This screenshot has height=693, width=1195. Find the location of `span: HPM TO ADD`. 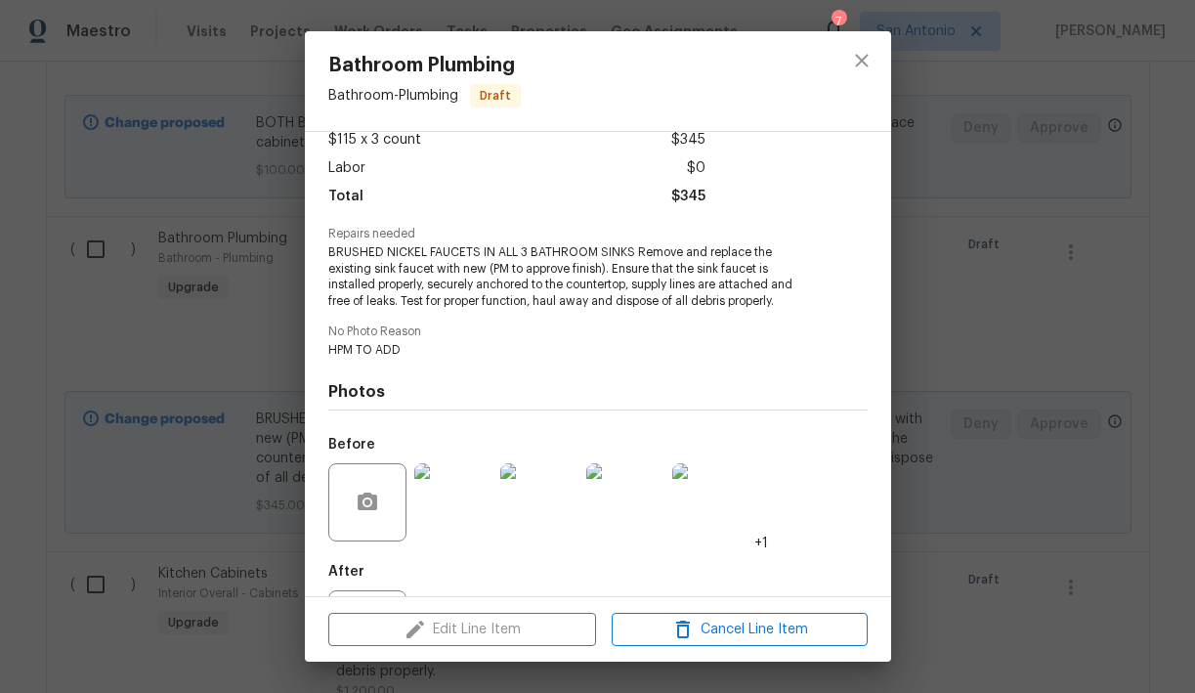

span: HPM TO ADD is located at coordinates (571, 350).